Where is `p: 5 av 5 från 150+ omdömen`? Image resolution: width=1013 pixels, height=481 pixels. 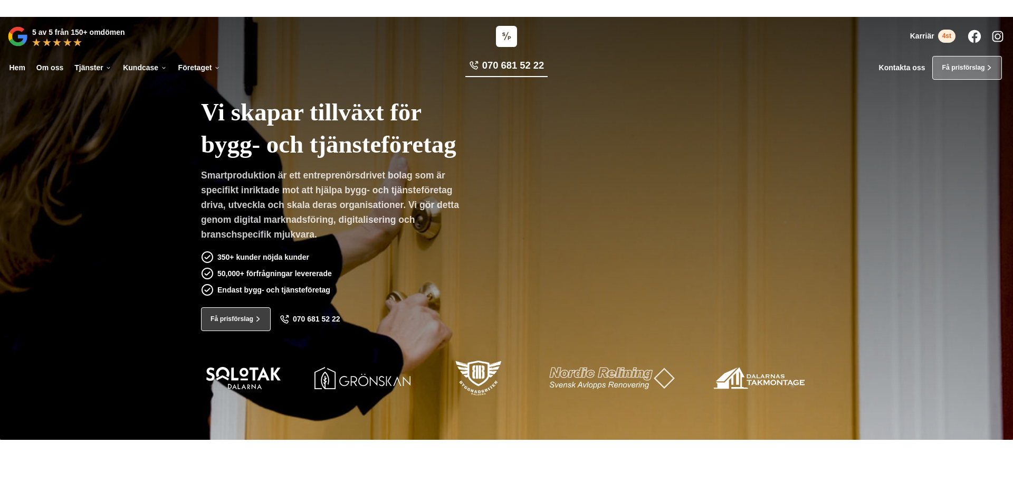 p: 5 av 5 från 150+ omdömen is located at coordinates (78, 32).